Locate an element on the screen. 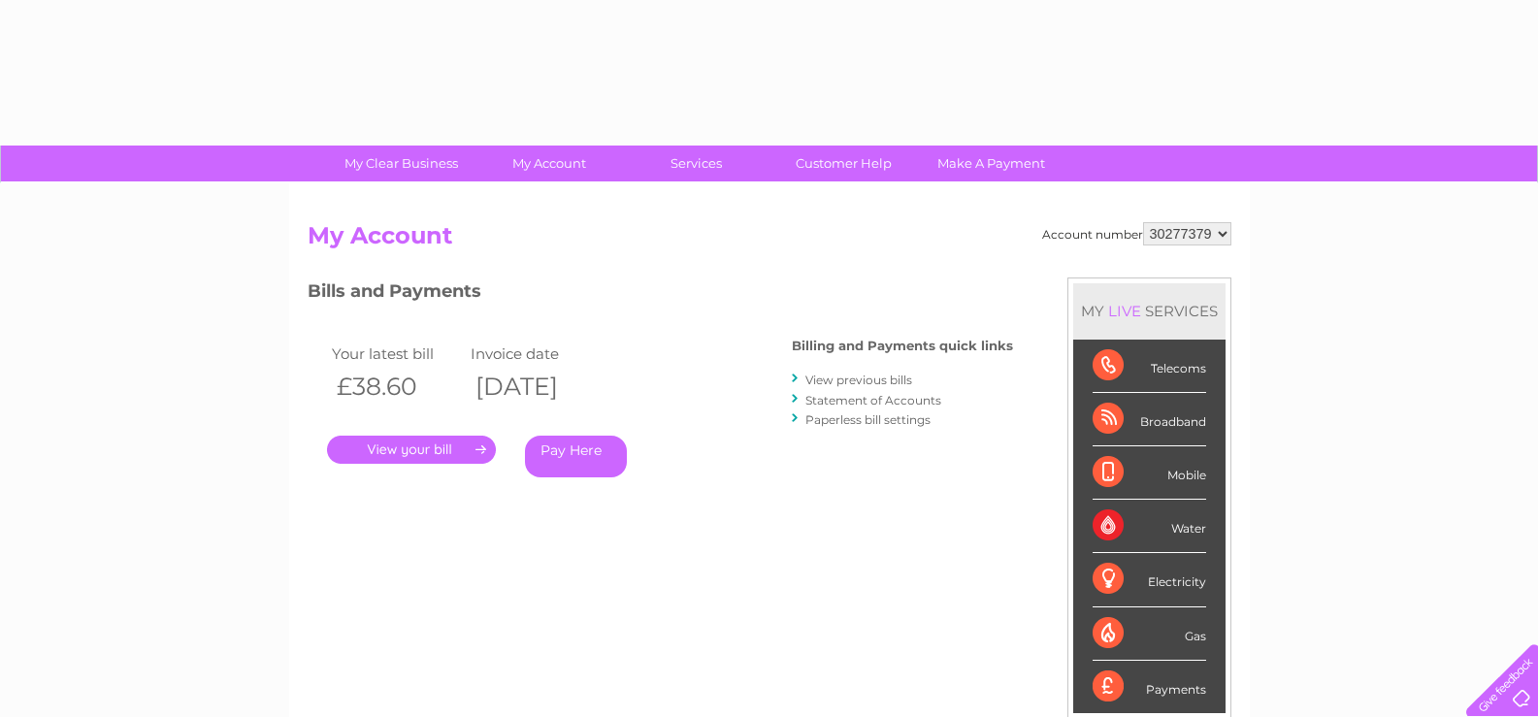  a: Make A Payment is located at coordinates (991, 163).